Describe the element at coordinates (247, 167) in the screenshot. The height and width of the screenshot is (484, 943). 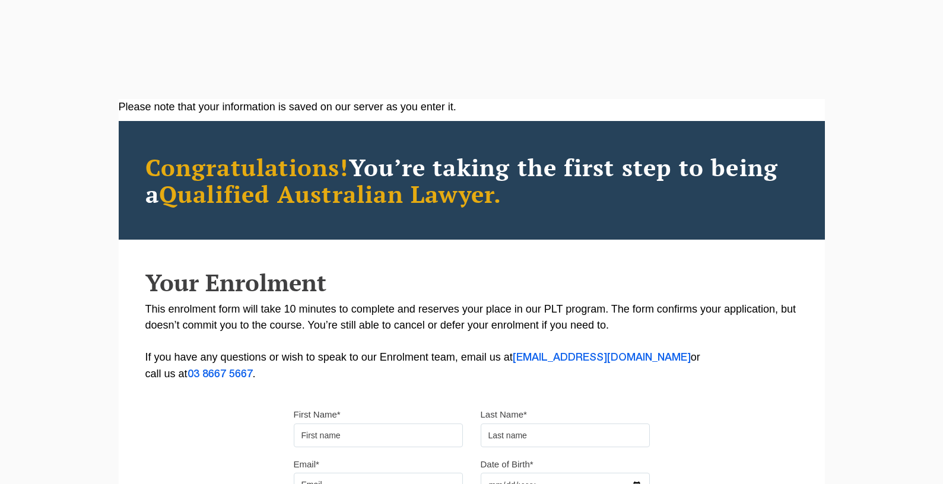
I see `span: Congratulations!` at that location.